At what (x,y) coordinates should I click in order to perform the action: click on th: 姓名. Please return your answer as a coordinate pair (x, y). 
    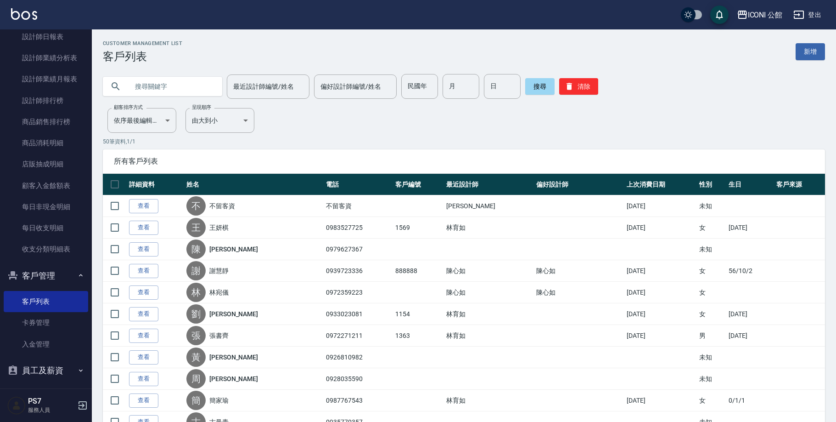
    Looking at the image, I should click on (254, 184).